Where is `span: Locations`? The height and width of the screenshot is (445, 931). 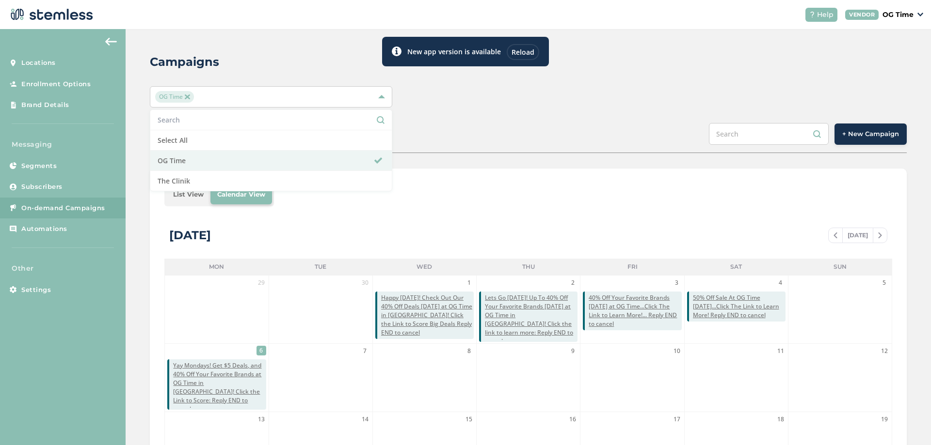
span: Locations is located at coordinates (38, 63).